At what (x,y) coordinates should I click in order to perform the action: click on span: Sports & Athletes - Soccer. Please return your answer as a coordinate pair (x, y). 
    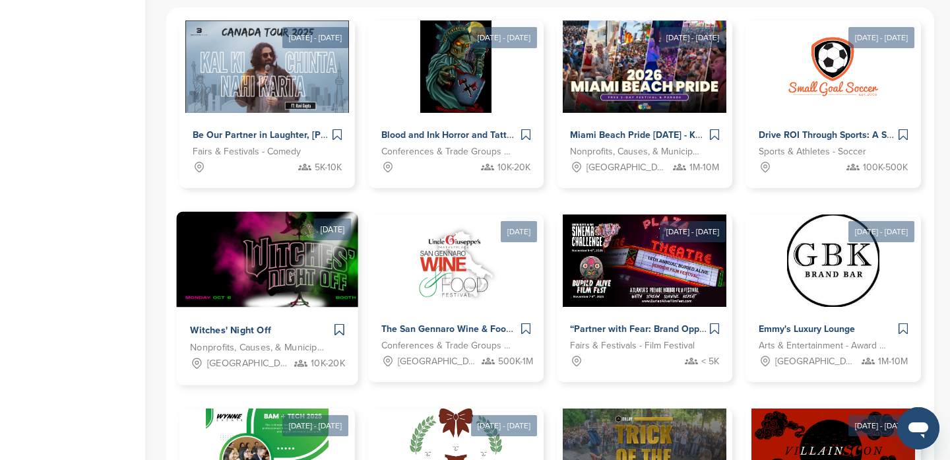
    Looking at the image, I should click on (812, 152).